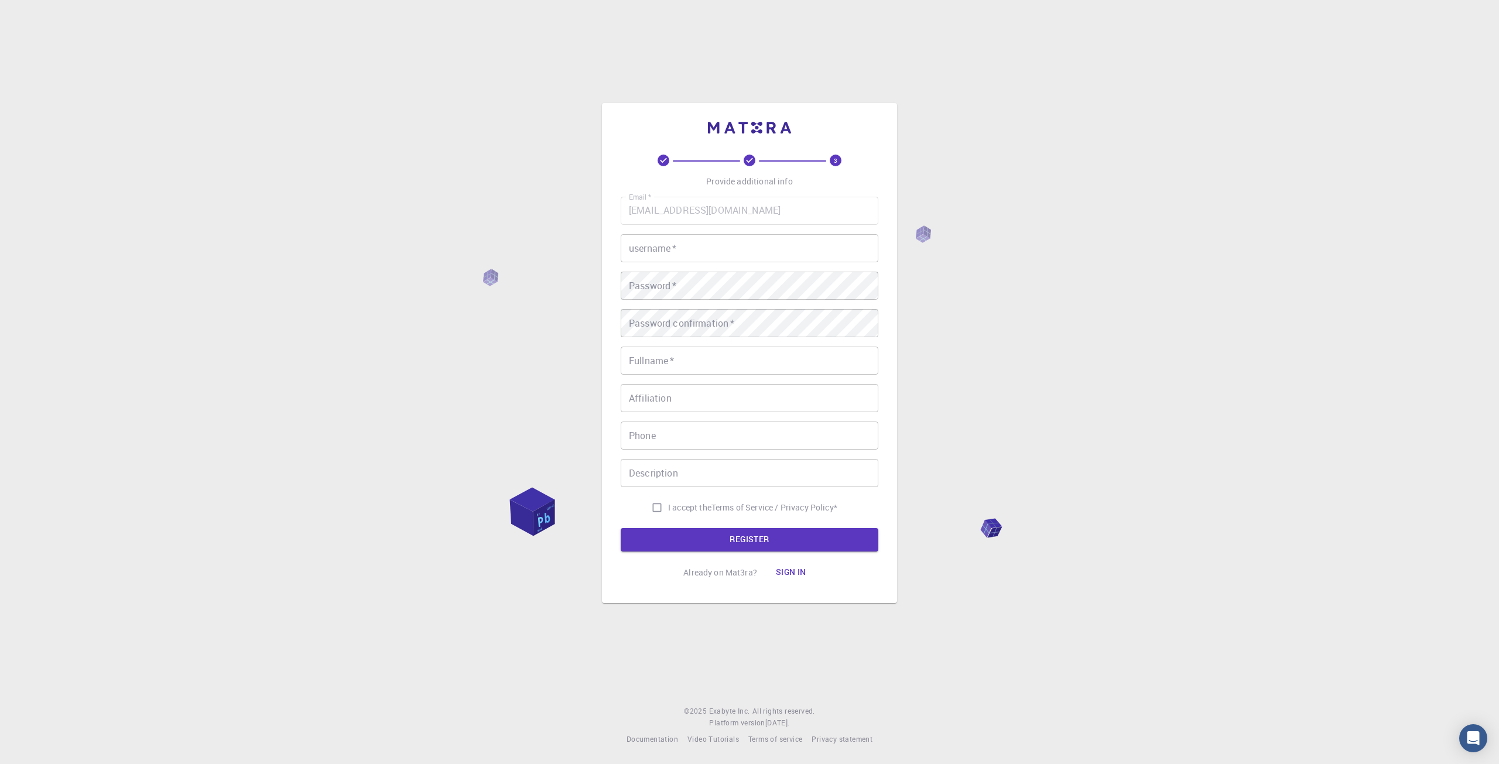 The height and width of the screenshot is (764, 1499). I want to click on a: Terms of service, so click(775, 740).